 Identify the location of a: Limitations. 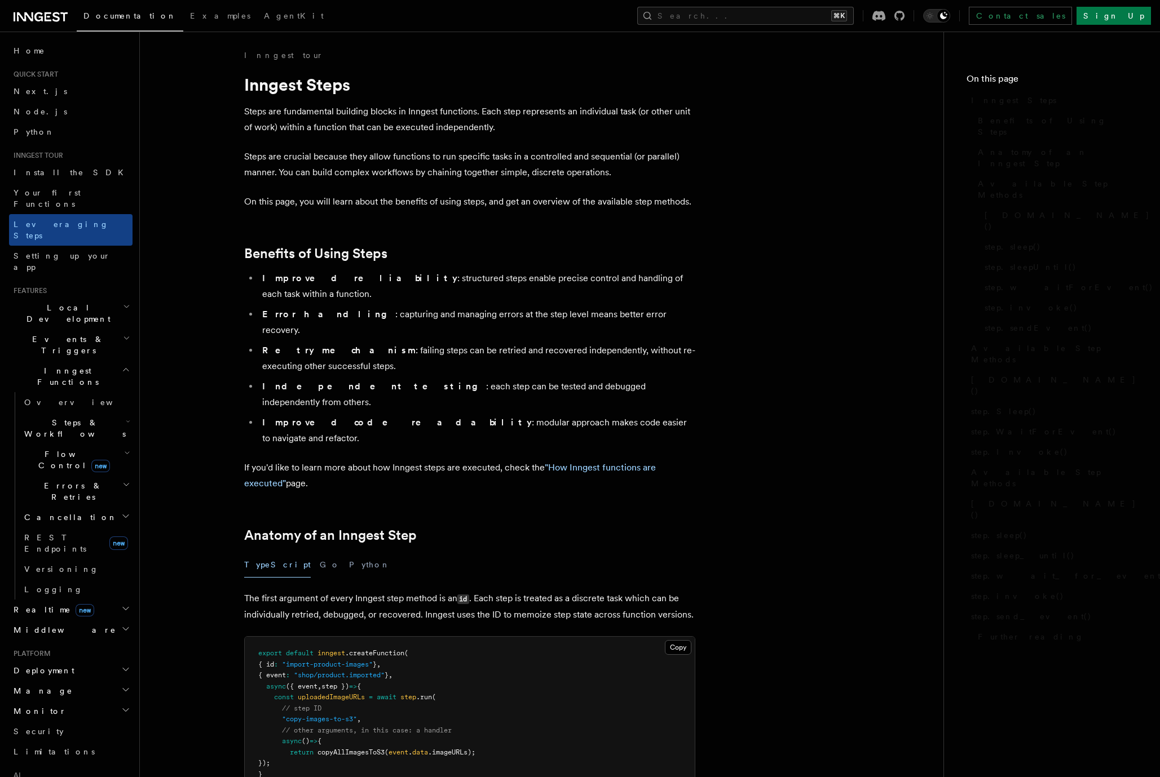
(70, 752).